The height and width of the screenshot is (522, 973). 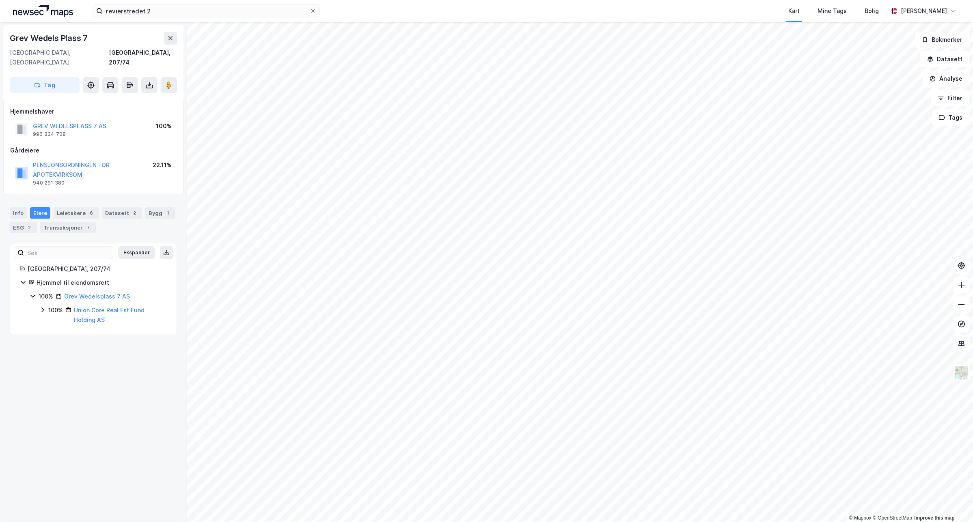 What do you see at coordinates (206, 11) in the screenshot?
I see `input: Søk på adresse, matrikkel, gårdeiere, leietakere eller personer` at bounding box center [206, 11].